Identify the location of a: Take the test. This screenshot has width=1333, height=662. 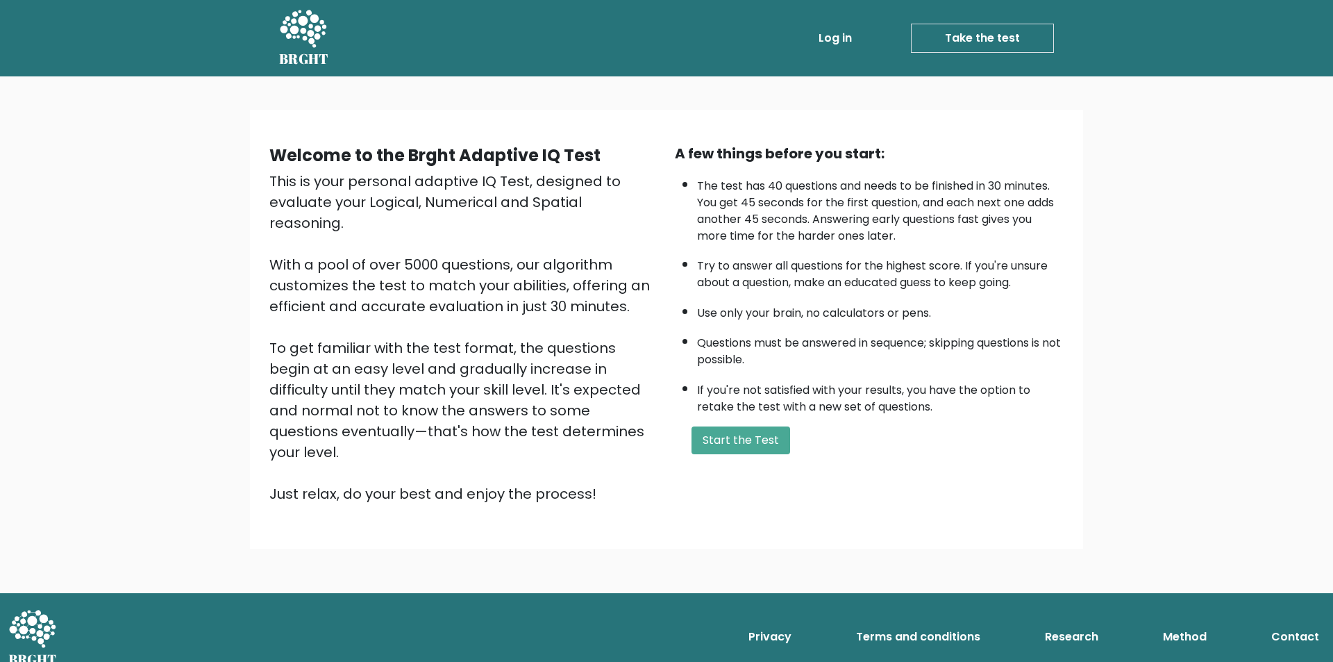
(982, 38).